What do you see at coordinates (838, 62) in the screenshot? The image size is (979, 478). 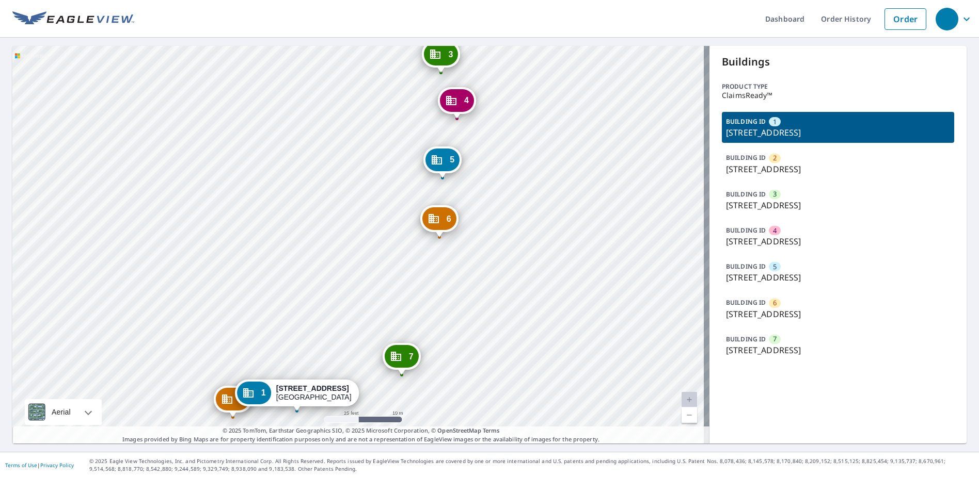 I see `p: Buildings` at bounding box center [838, 62].